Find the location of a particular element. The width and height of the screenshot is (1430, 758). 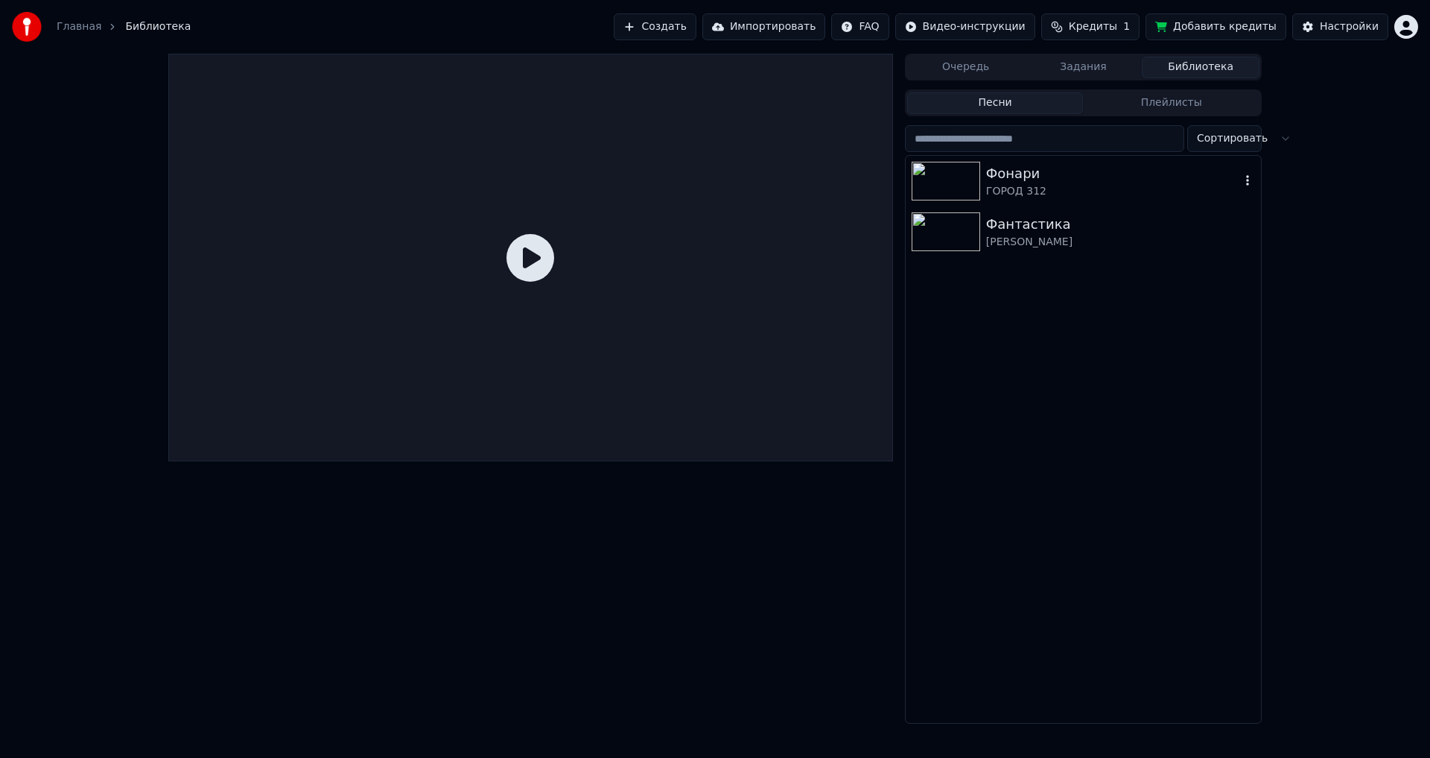

img: youka is located at coordinates (27, 27).